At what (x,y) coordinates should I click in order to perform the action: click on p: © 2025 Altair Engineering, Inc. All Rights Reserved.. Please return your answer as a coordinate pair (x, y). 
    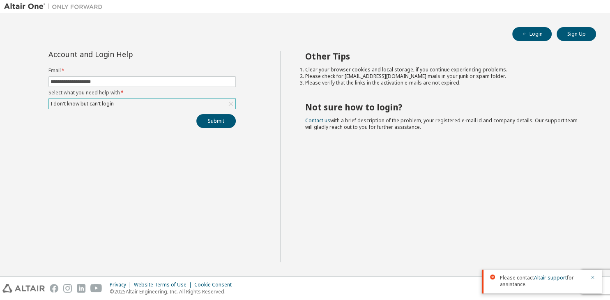
    Looking at the image, I should click on (173, 292).